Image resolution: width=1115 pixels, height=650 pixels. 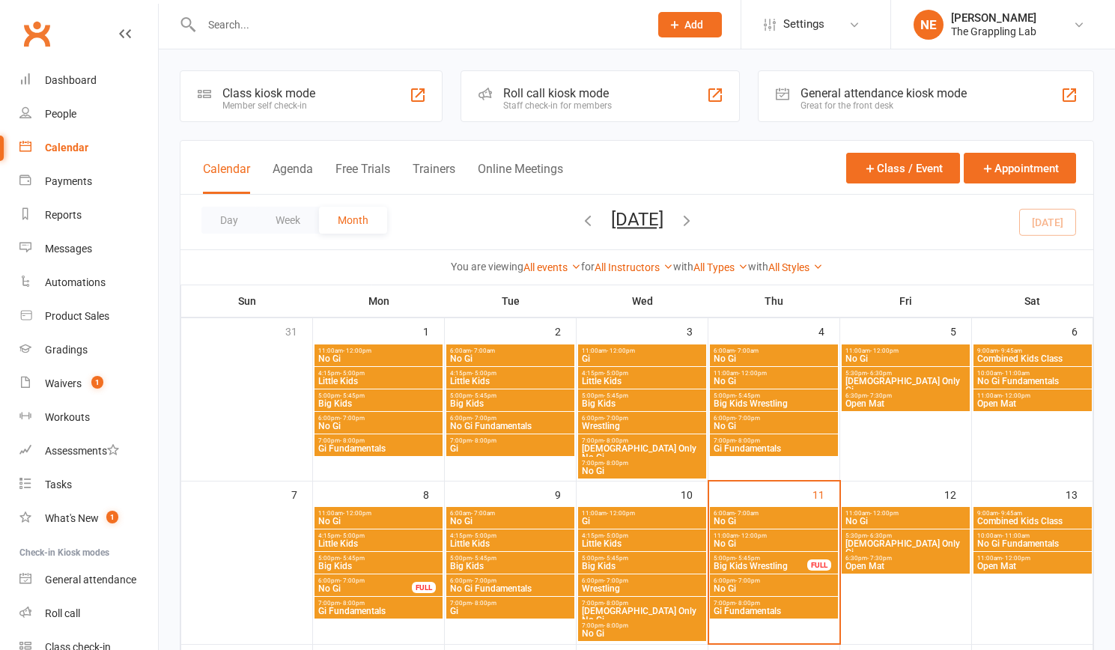 I want to click on div: Payments, so click(x=68, y=181).